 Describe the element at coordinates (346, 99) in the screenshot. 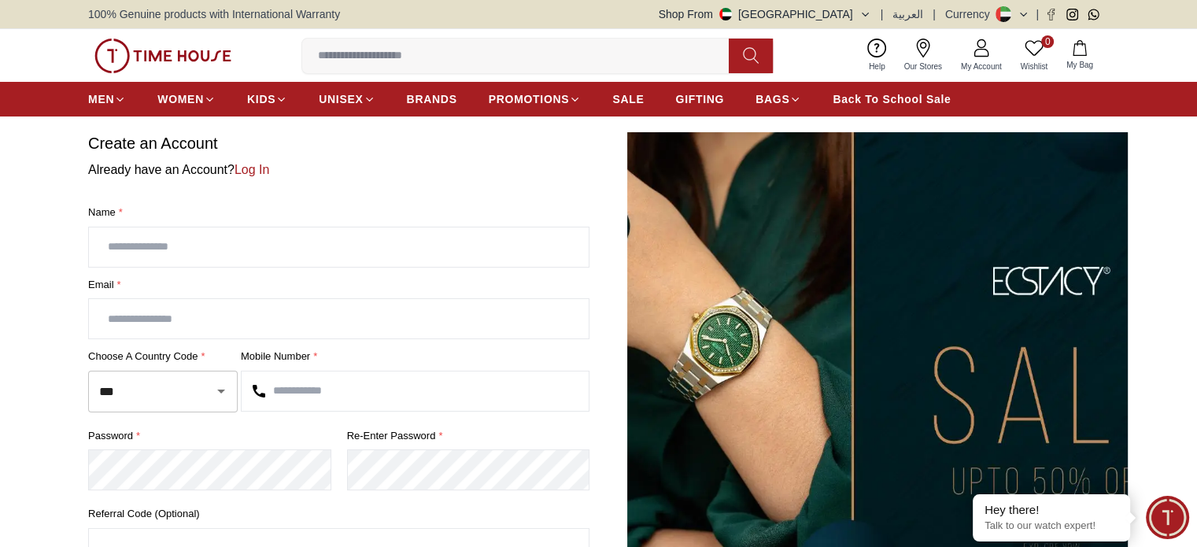

I see `a: UNISEX` at that location.